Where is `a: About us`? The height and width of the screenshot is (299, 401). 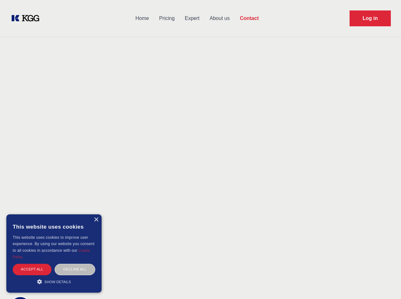
a: About us is located at coordinates (219, 18).